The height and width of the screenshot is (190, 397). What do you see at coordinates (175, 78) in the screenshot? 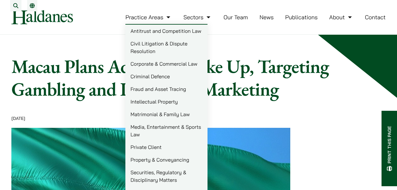
I see `h1: Macau Plans Ad Rules Shake Up, Targeting Gambling and Influencer Marketing` at bounding box center [175, 78].